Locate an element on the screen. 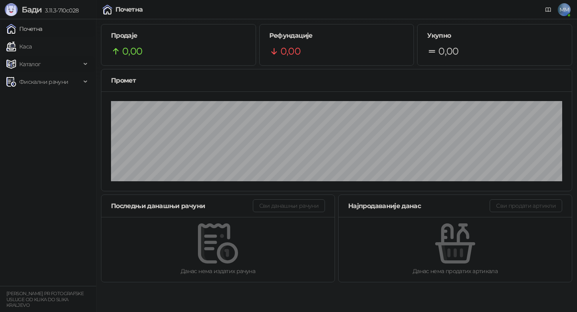  img: Logo is located at coordinates (11, 10).